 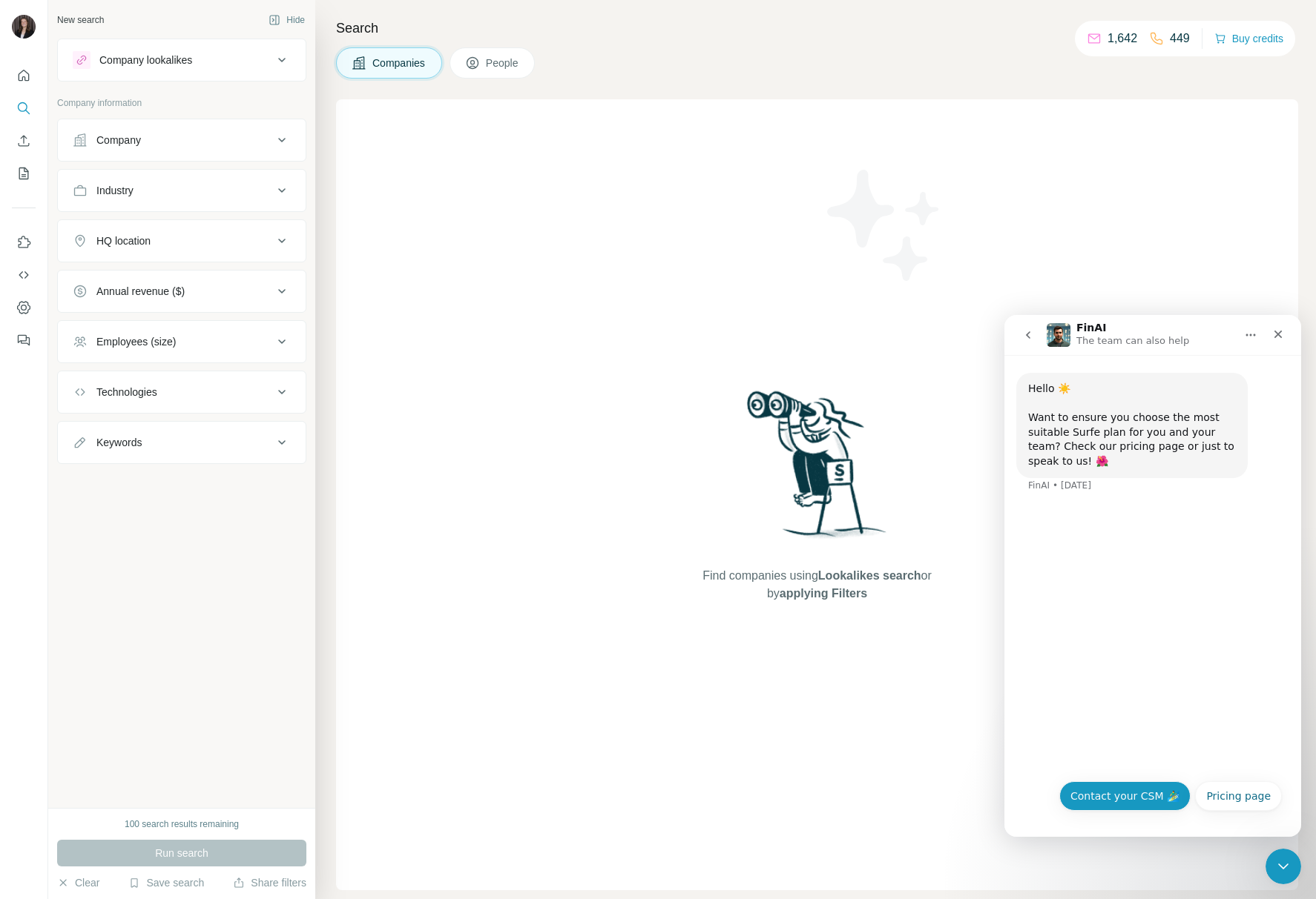 I want to click on button: Share filters, so click(x=270, y=883).